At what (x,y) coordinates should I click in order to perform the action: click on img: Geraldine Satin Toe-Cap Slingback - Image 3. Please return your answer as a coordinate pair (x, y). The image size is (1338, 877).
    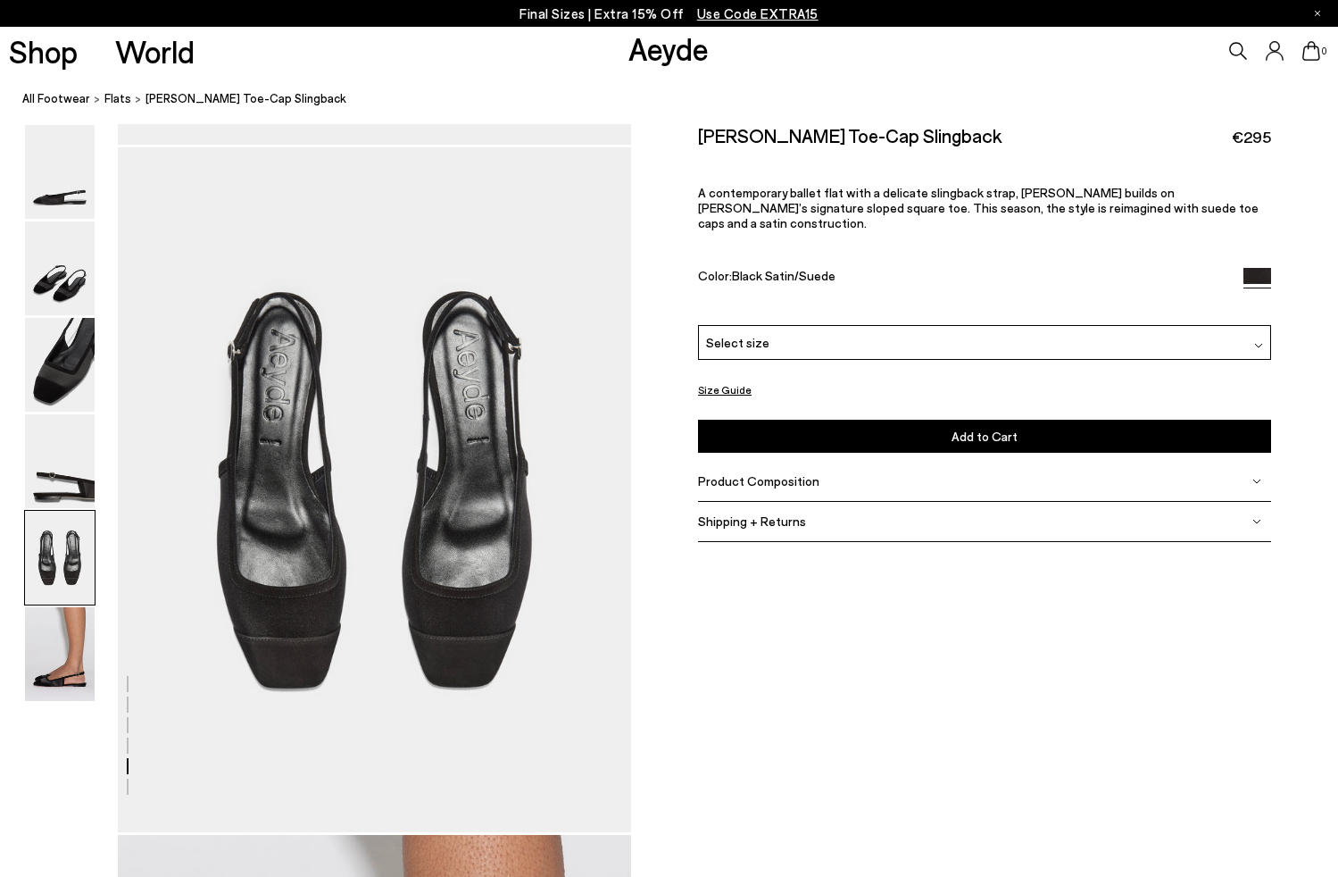
    Looking at the image, I should click on (60, 364).